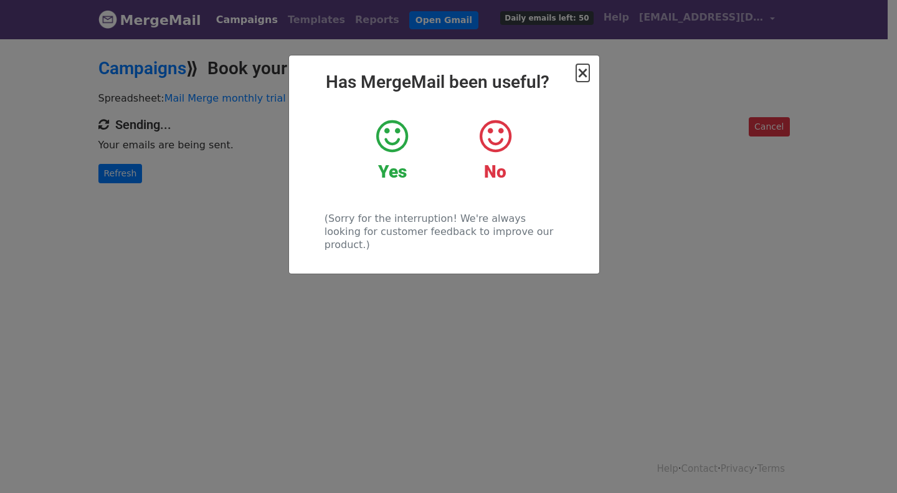 The image size is (897, 493). What do you see at coordinates (583, 73) in the screenshot?
I see `button: Close` at bounding box center [583, 73].